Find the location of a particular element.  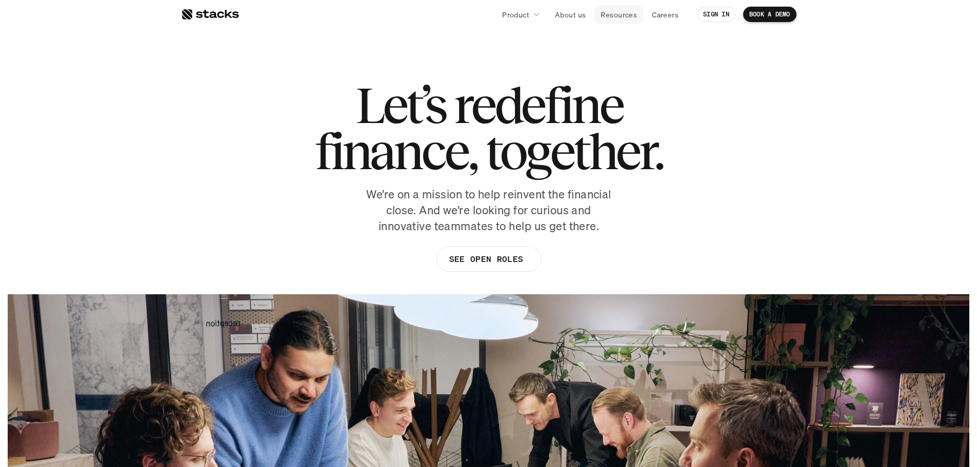

h1: Let’s redefine finance, together. is located at coordinates (489, 128).